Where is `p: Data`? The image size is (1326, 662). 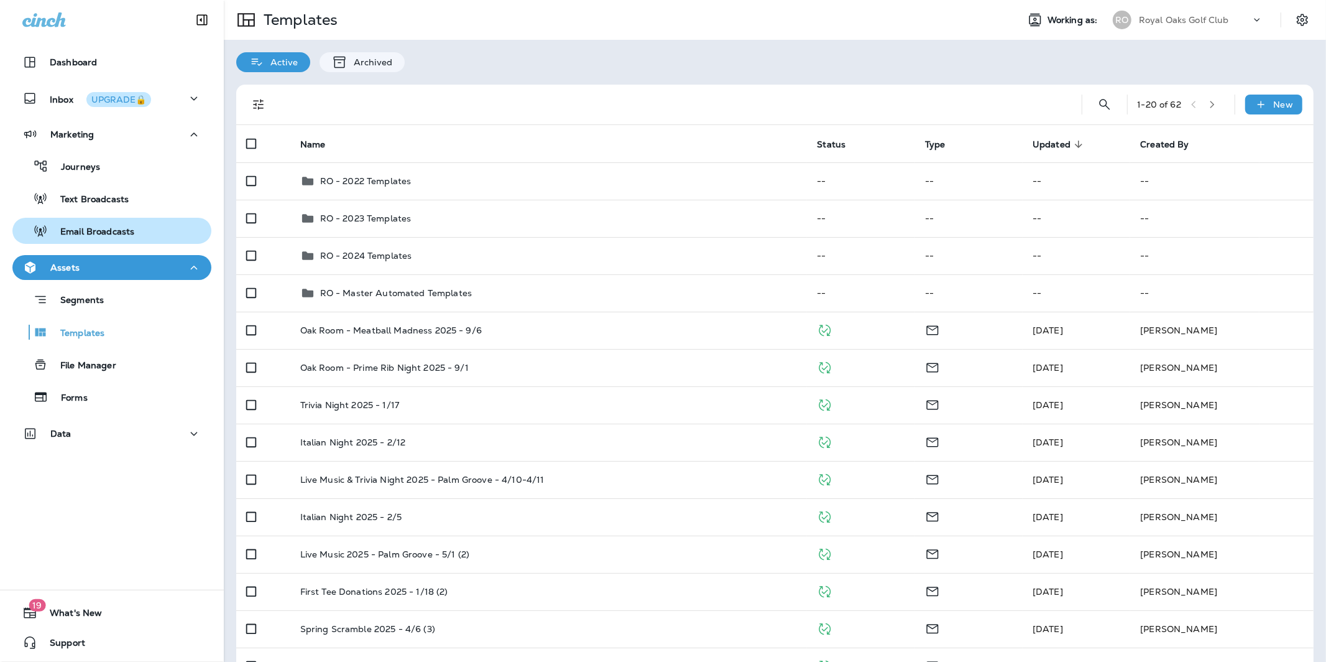
p: Data is located at coordinates (61, 433).